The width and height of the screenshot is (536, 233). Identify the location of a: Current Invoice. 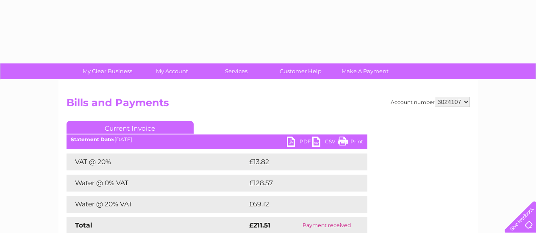
(130, 127).